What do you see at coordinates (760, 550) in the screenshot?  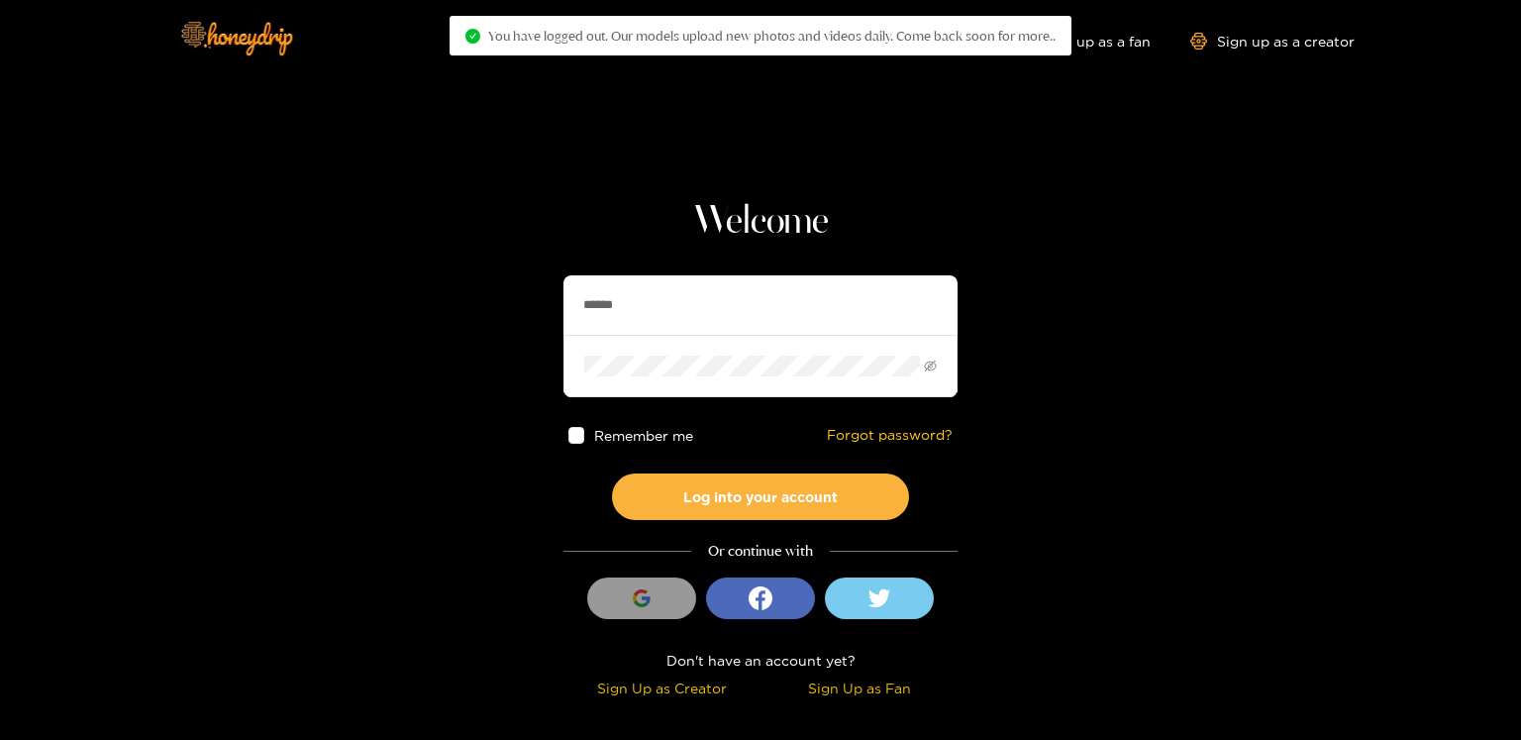 I see `div: Or continue with` at bounding box center [760, 550].